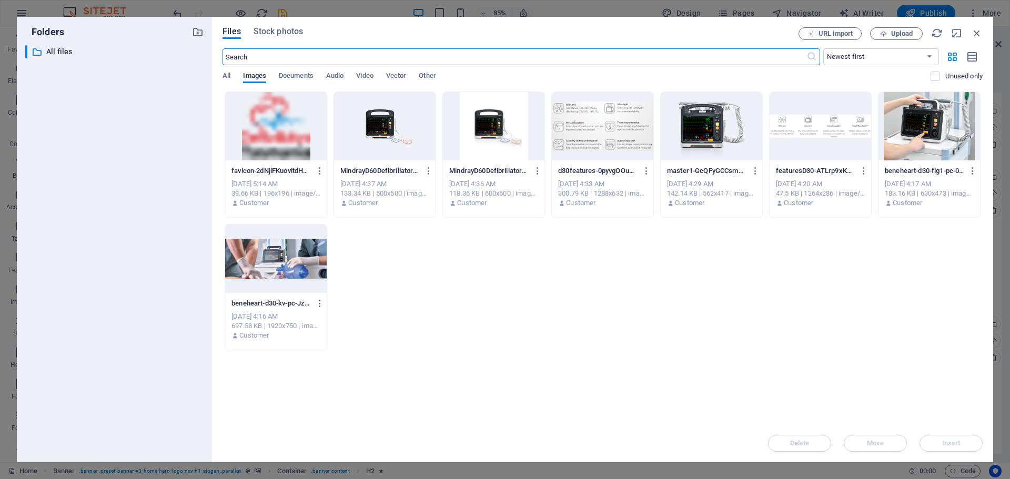 The height and width of the screenshot is (479, 1010). Describe the element at coordinates (957, 33) in the screenshot. I see `i: Minimize` at that location.